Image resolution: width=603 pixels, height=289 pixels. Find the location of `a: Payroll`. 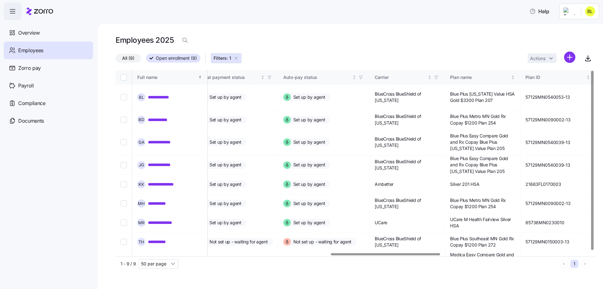

a: Payroll is located at coordinates (48, 85).